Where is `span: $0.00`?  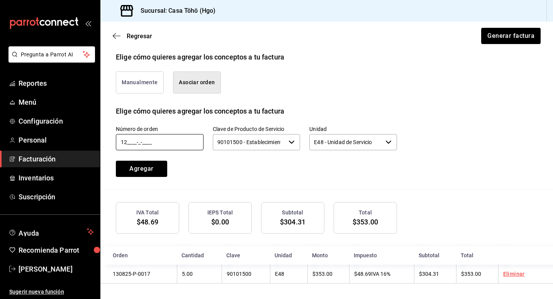
span: $0.00 is located at coordinates (220, 222).